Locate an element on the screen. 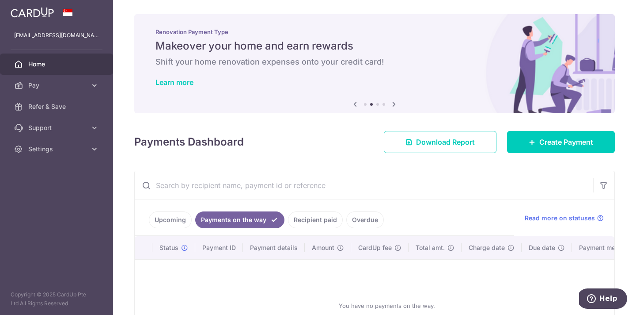 Image resolution: width=636 pixels, height=315 pixels. img: Renovation banner is located at coordinates (375, 64).